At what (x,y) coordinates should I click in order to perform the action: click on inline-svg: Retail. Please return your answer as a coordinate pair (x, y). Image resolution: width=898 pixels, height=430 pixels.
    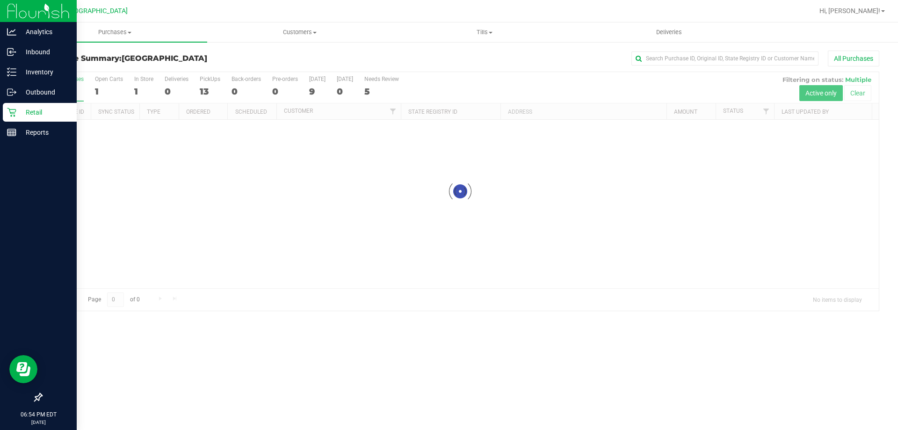
    Looking at the image, I should click on (12, 112).